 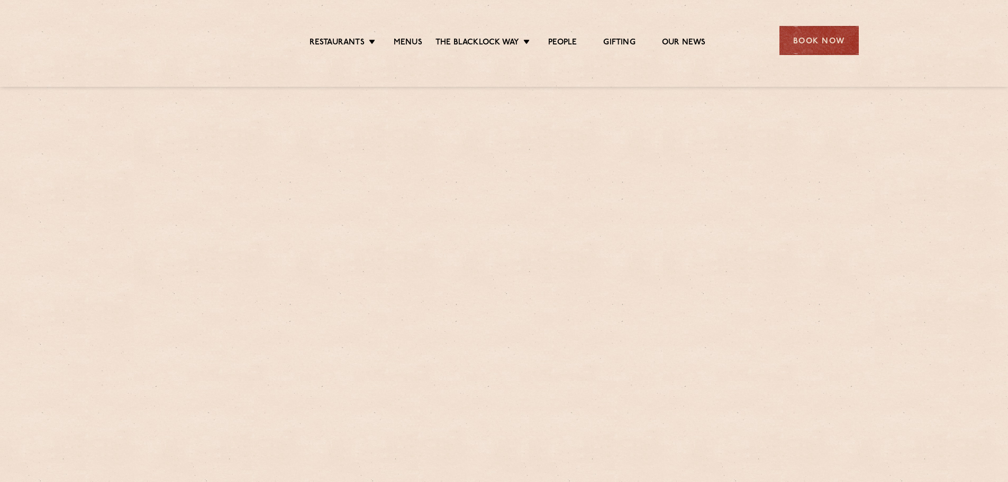 I want to click on a: Our News, so click(x=684, y=43).